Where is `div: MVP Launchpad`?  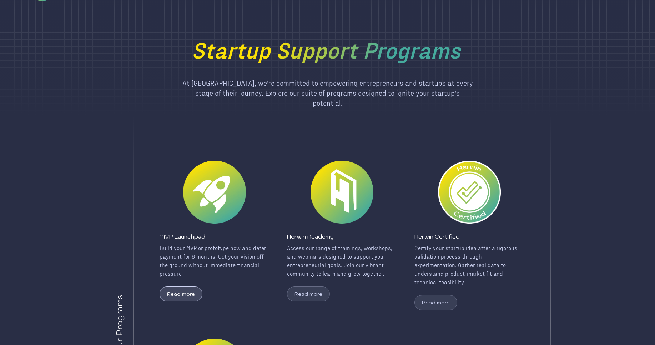 div: MVP Launchpad is located at coordinates (182, 236).